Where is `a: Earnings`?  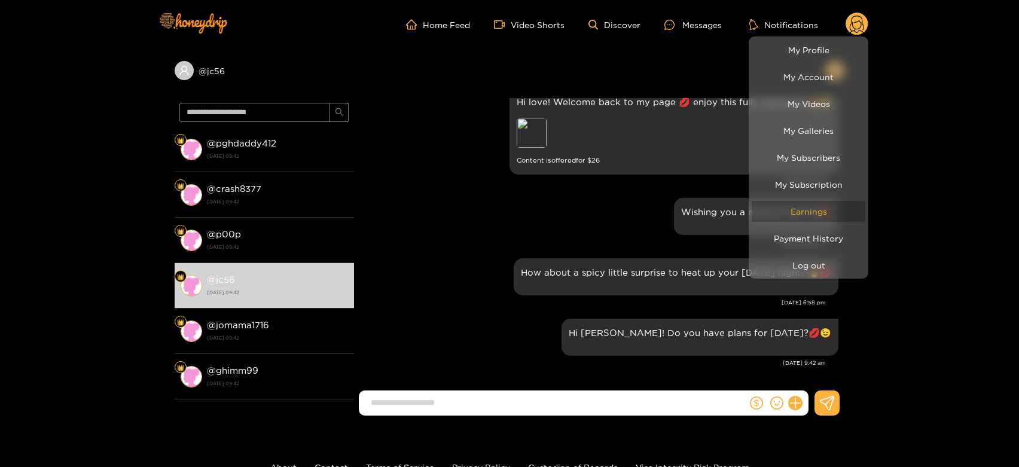 a: Earnings is located at coordinates (808, 211).